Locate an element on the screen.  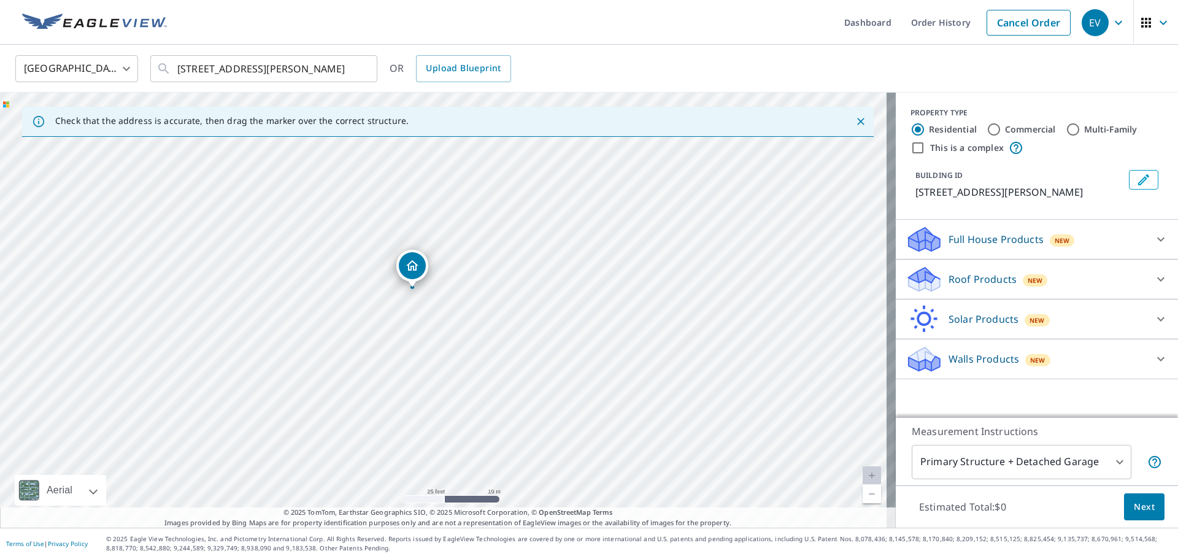
a: Terms of Use is located at coordinates (25, 544).